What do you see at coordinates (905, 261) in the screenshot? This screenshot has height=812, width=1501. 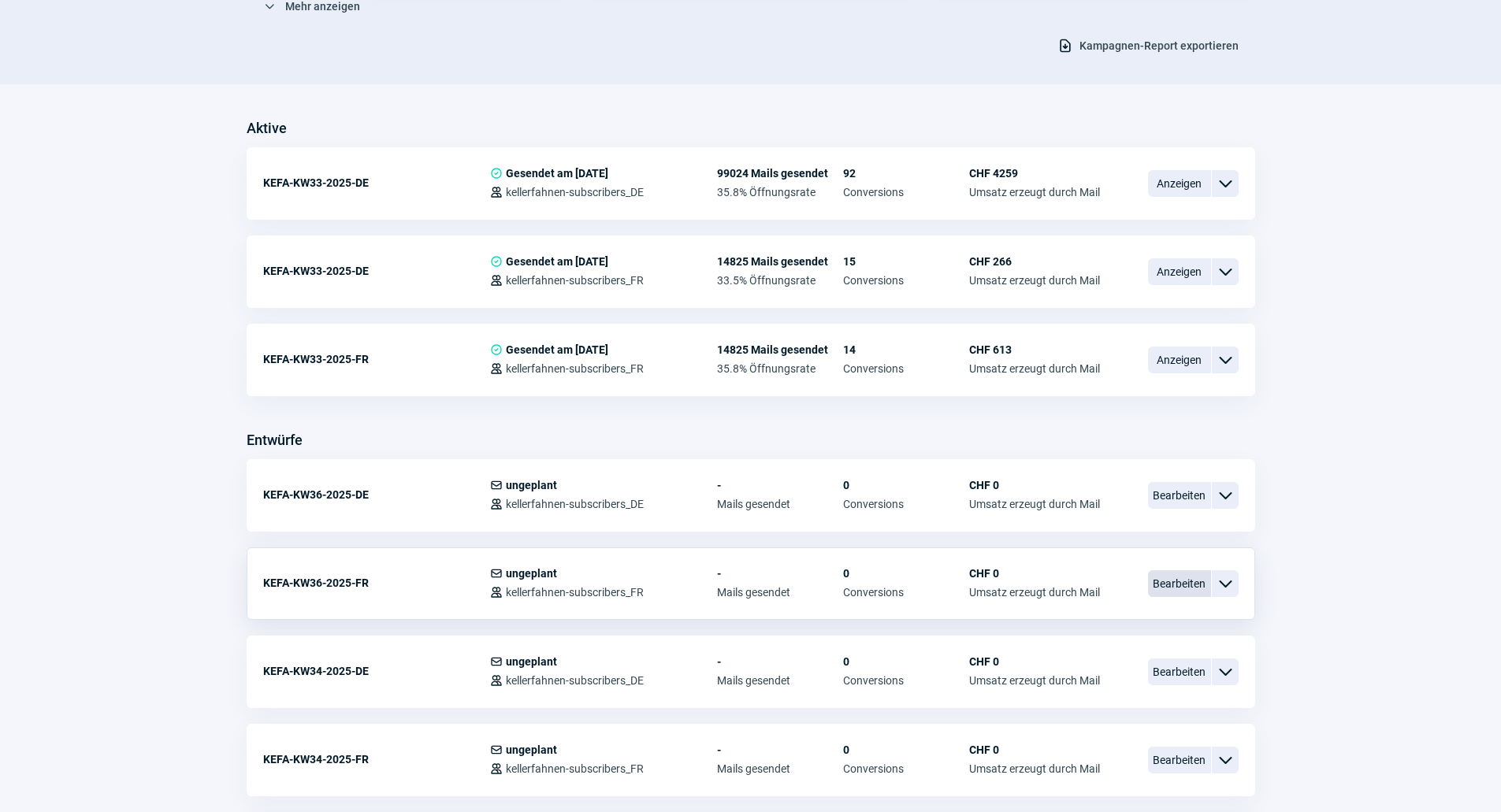 I see `span: 15` at bounding box center [905, 261].